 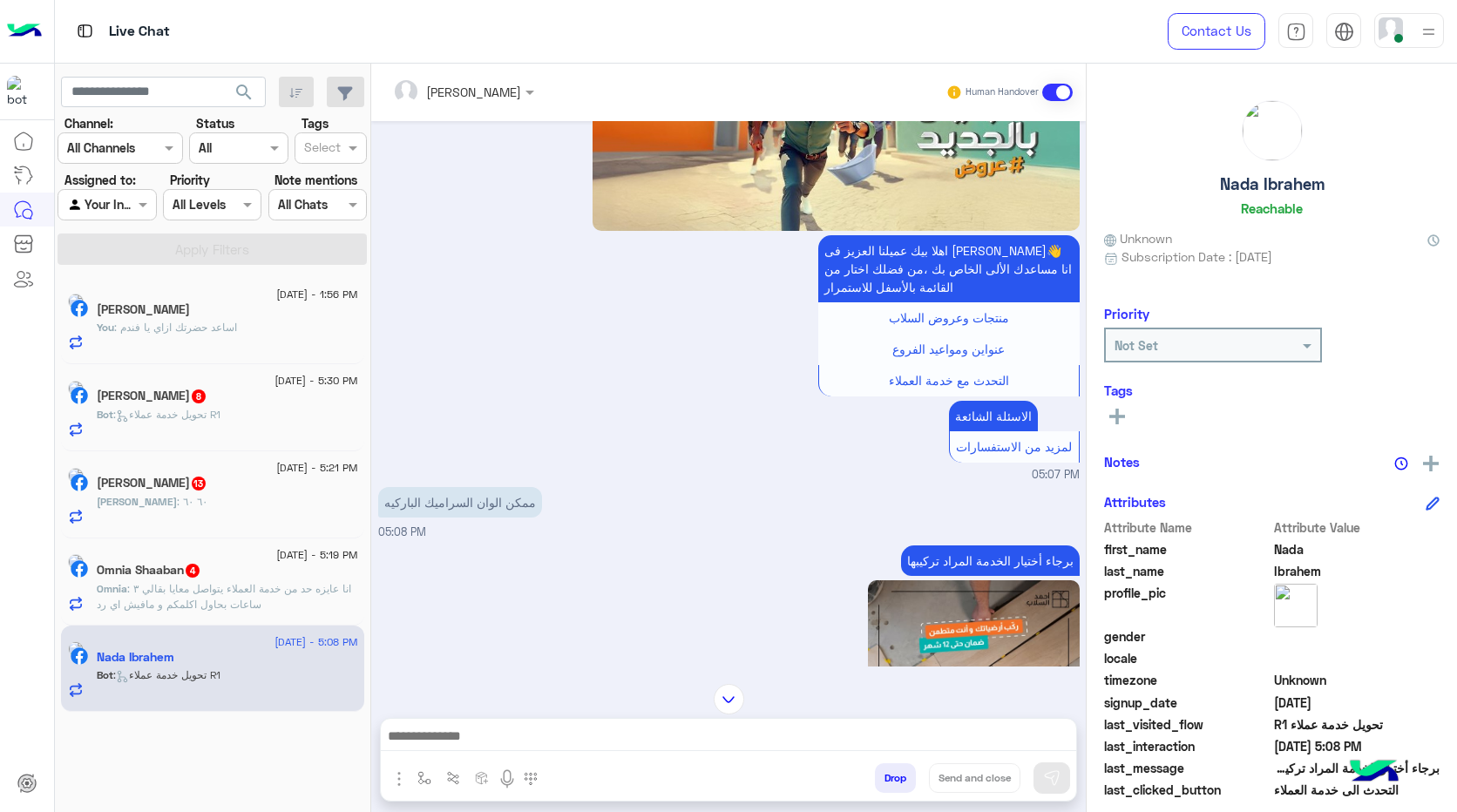 What do you see at coordinates (1187, 657) in the screenshot?
I see `span: locale` at bounding box center [1187, 657].